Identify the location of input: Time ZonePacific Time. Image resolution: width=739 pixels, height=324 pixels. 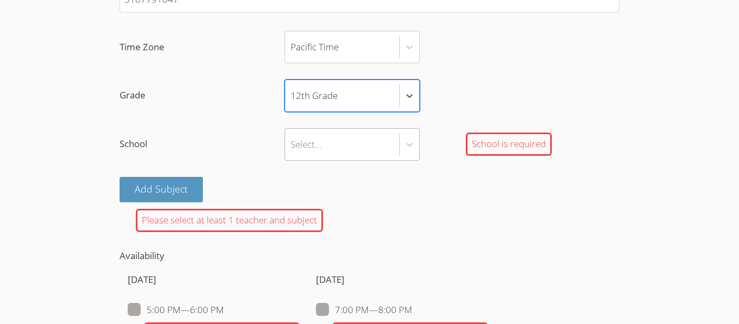
(291, 47).